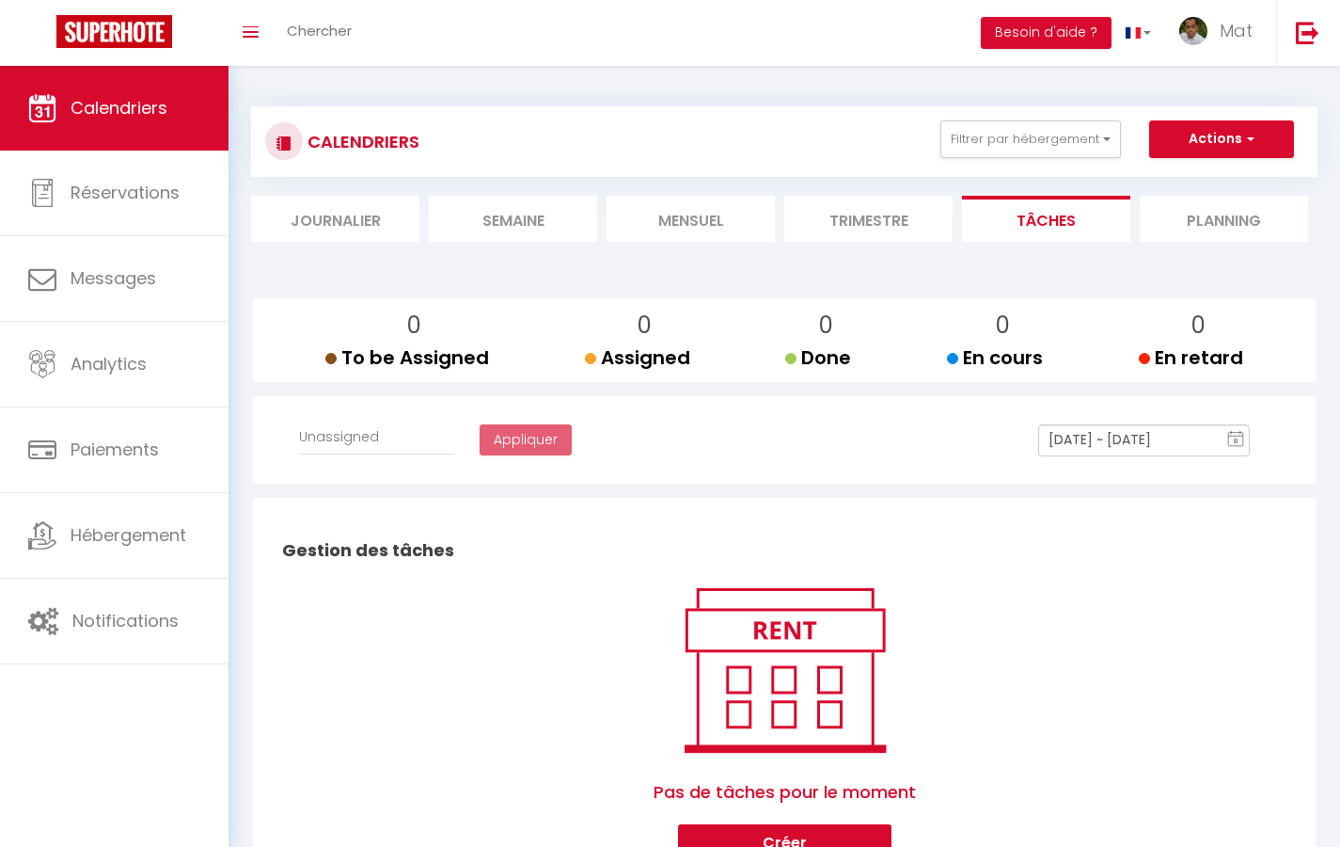 Image resolution: width=1340 pixels, height=847 pixels. Describe the element at coordinates (1046, 218) in the screenshot. I see `li: Tâches` at that location.